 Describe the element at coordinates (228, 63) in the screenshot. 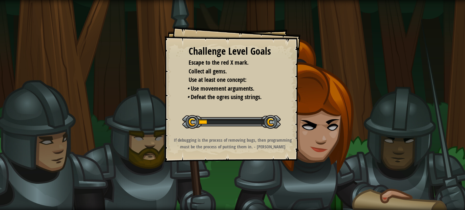

I see `li: Escape to the red X mark.` at that location.